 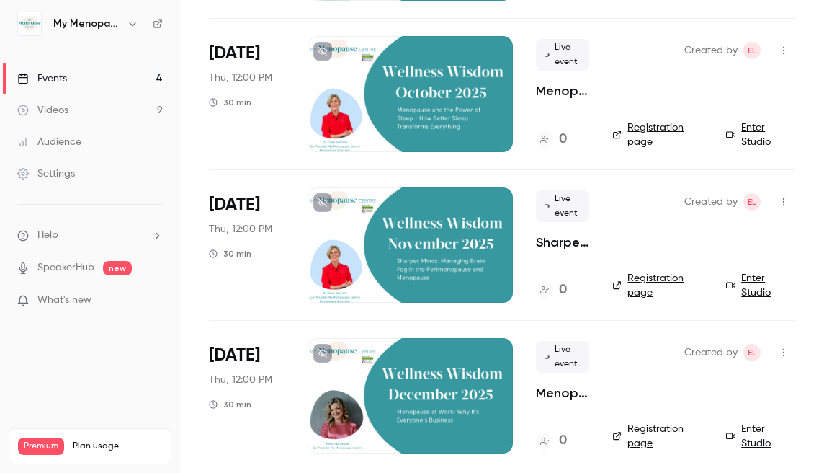 What do you see at coordinates (87, 24) in the screenshot?
I see `h6: My Menopause Centre - Wellness Wisdom` at bounding box center [87, 24].